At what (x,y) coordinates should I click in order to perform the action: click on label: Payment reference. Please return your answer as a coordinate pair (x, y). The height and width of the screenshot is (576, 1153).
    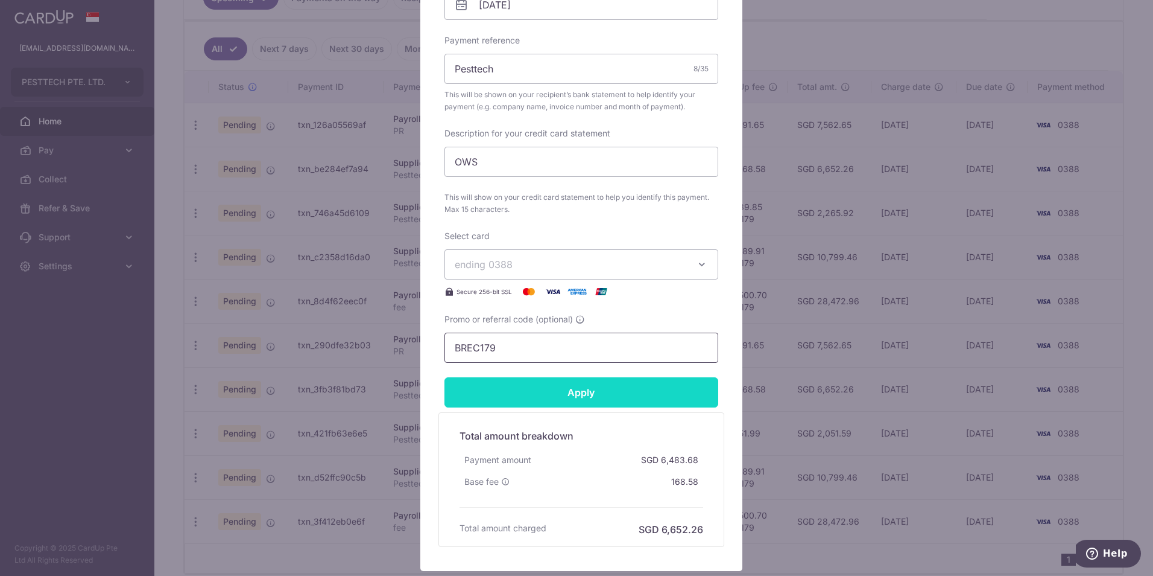
    Looking at the image, I should click on (482, 40).